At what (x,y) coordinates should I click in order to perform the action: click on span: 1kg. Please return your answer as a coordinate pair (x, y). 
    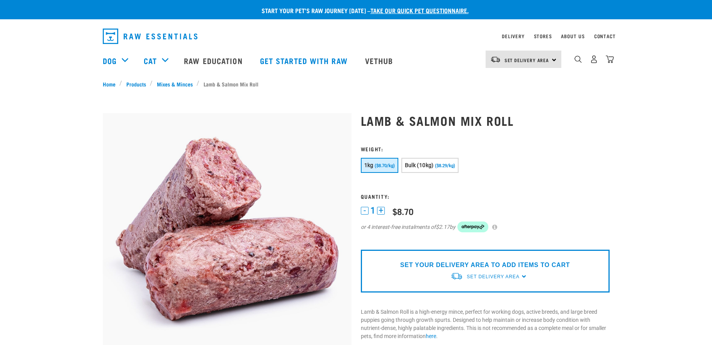
    Looking at the image, I should click on (369, 165).